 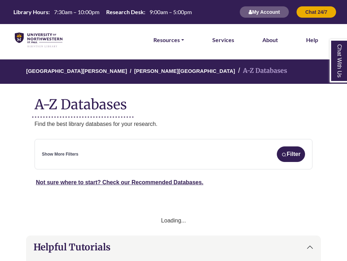 What do you see at coordinates (291, 154) in the screenshot?
I see `button: Filter` at bounding box center [291, 154].